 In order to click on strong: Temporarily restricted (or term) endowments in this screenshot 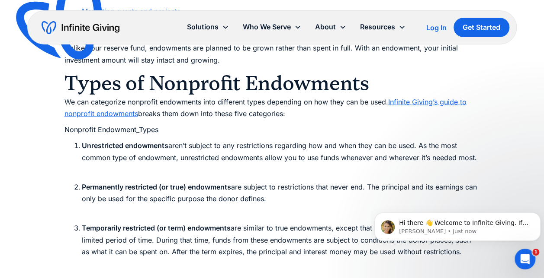, I will do `click(156, 228)`.